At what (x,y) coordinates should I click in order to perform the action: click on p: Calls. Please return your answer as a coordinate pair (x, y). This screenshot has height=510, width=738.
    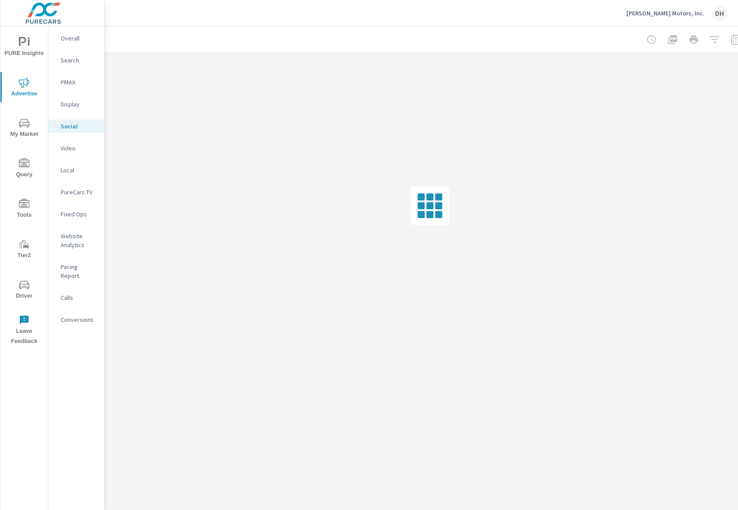
    Looking at the image, I should click on (79, 298).